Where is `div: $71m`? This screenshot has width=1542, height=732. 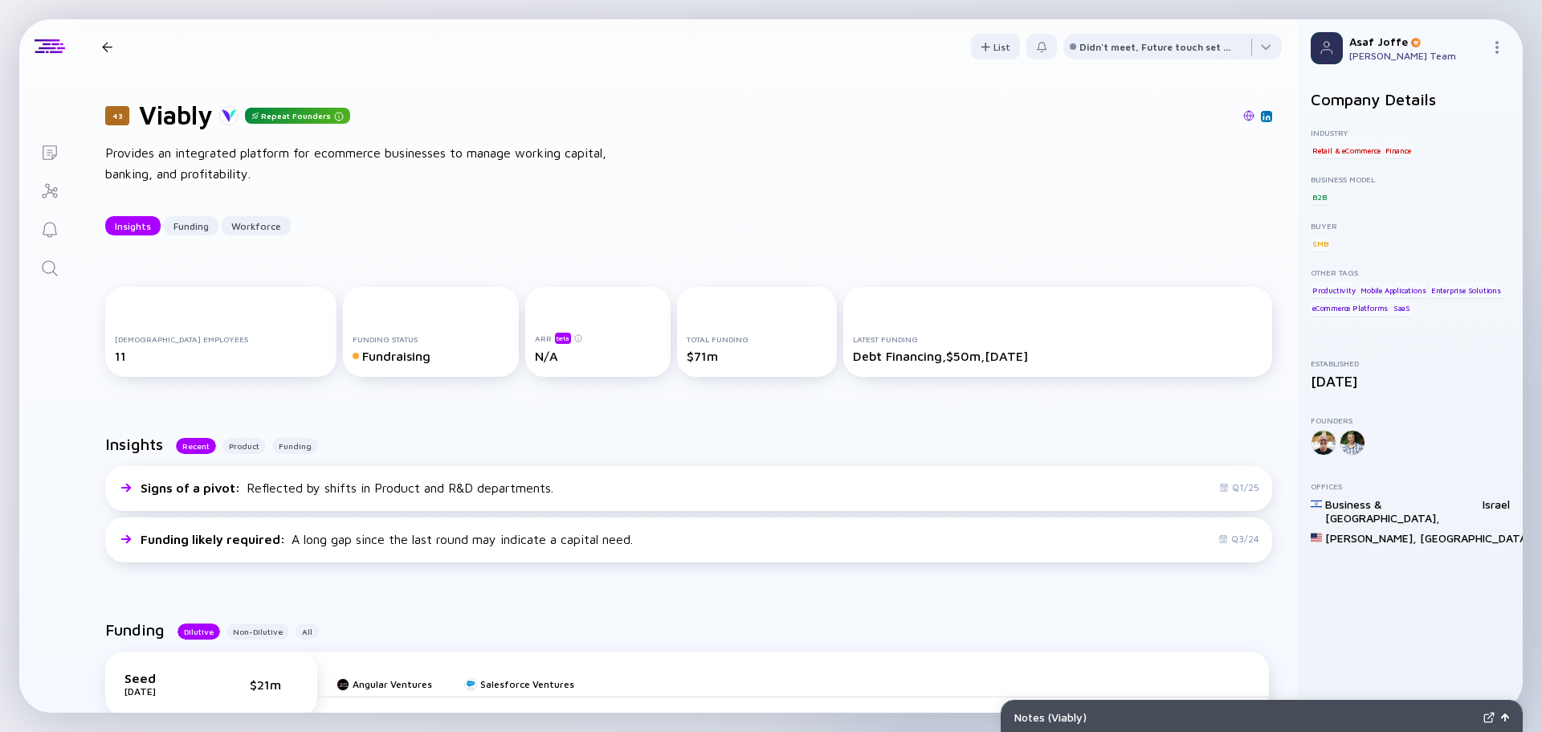
div: $71m is located at coordinates (757, 356).